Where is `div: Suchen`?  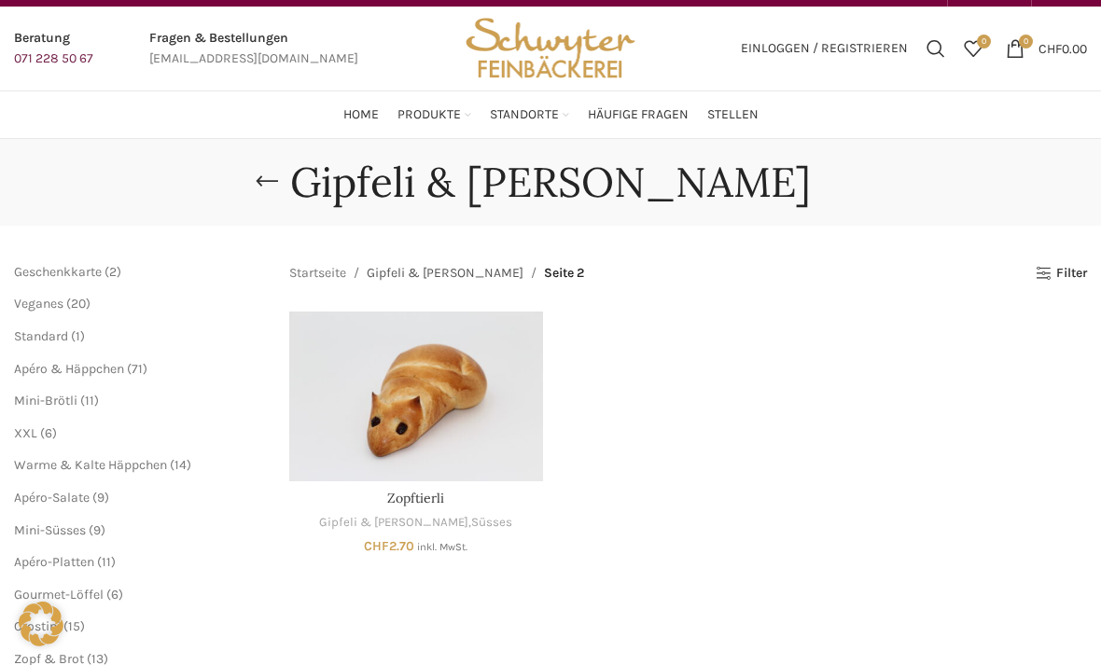 div: Suchen is located at coordinates (935, 48).